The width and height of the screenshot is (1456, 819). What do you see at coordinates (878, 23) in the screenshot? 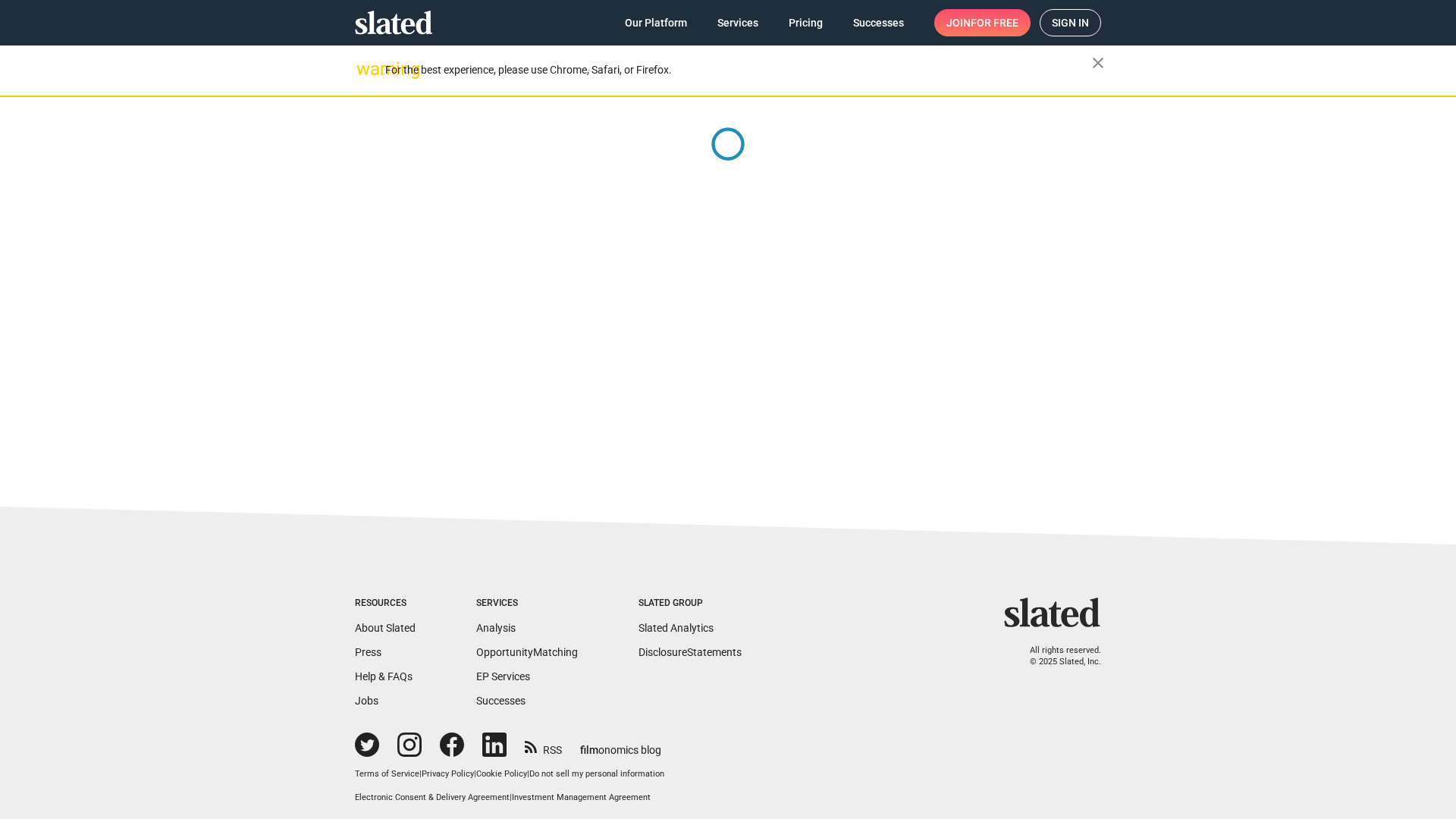
I see `span: Successes` at bounding box center [878, 23].